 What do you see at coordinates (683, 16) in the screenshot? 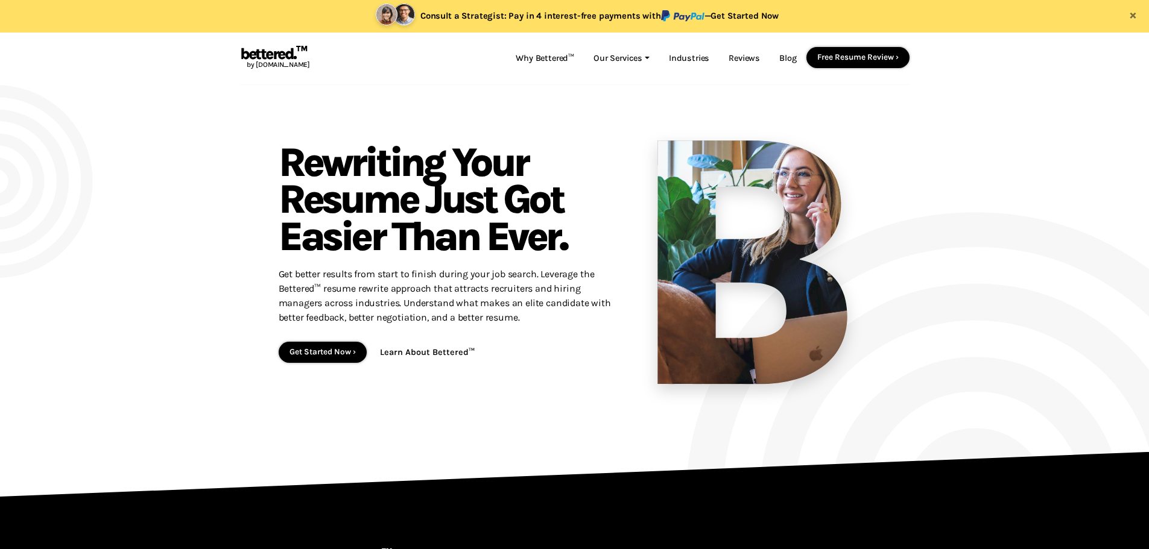
I see `img: paypal.svg` at bounding box center [683, 16].